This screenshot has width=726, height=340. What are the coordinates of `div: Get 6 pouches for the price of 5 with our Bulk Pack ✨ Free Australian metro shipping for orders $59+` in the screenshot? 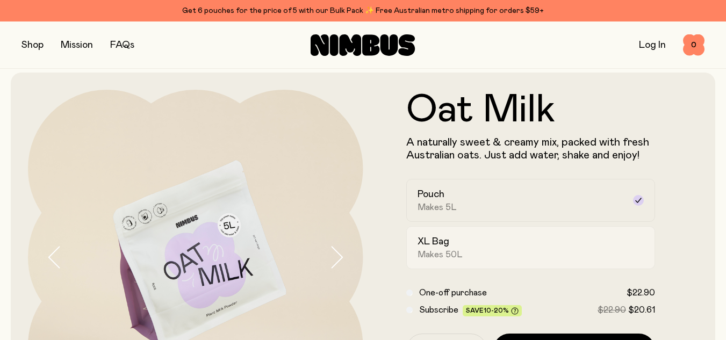 It's located at (363, 11).